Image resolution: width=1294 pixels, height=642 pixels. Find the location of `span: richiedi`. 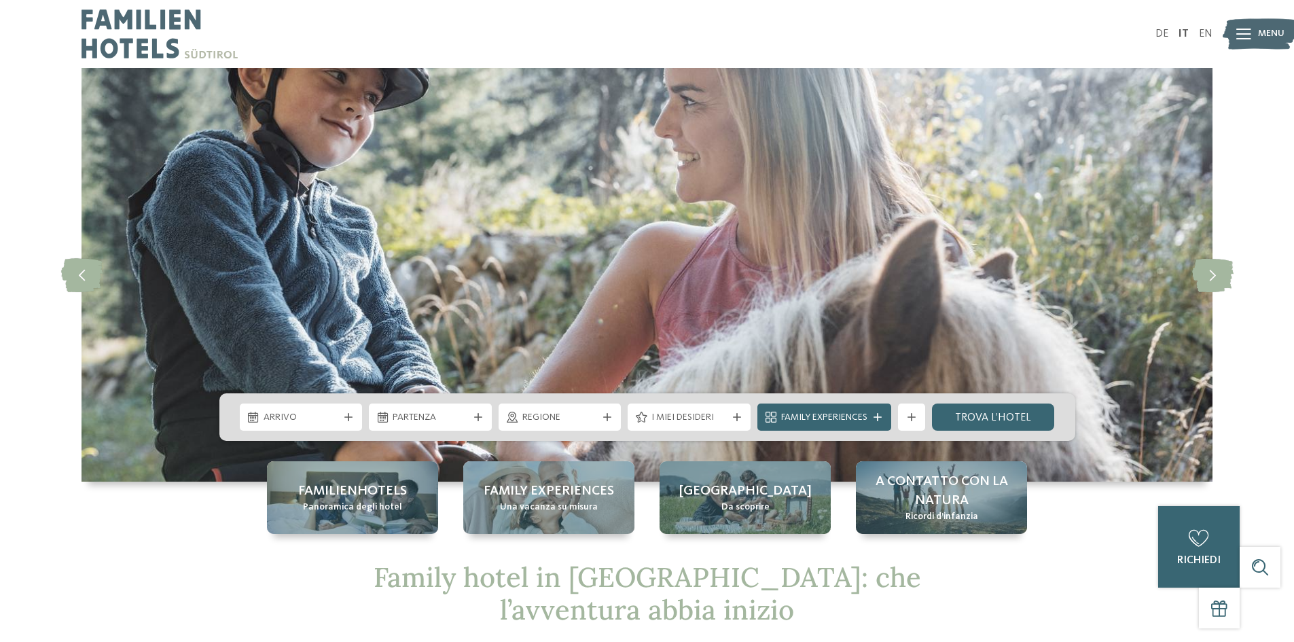

span: richiedi is located at coordinates (1199, 560).